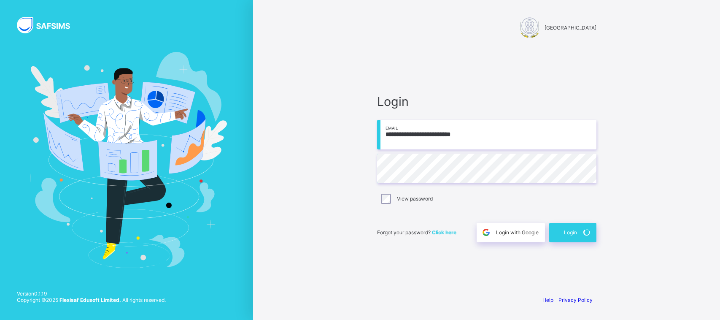  What do you see at coordinates (517, 232) in the screenshot?
I see `span: Login with Google` at bounding box center [517, 232].